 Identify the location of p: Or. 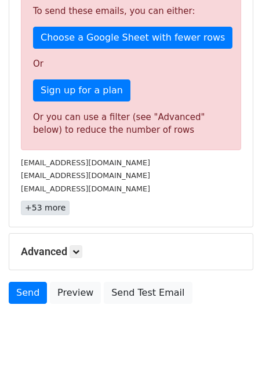
(131, 64).